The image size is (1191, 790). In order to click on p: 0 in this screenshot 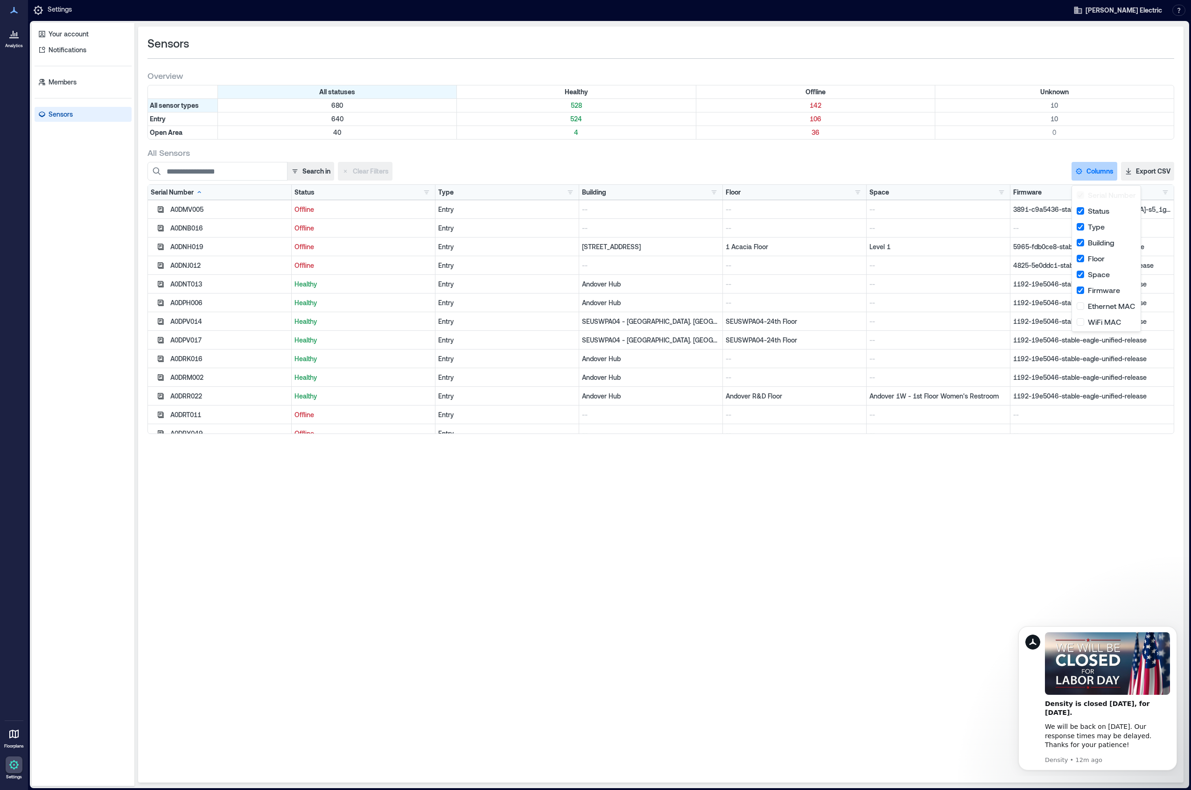, I will do `click(1054, 133)`.